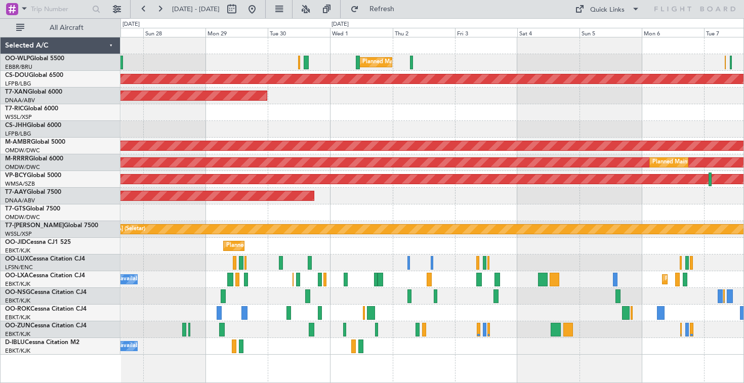 Image resolution: width=744 pixels, height=383 pixels. What do you see at coordinates (46, 292) in the screenshot?
I see `a: OO-NSGCessna Citation CJ4` at bounding box center [46, 292].